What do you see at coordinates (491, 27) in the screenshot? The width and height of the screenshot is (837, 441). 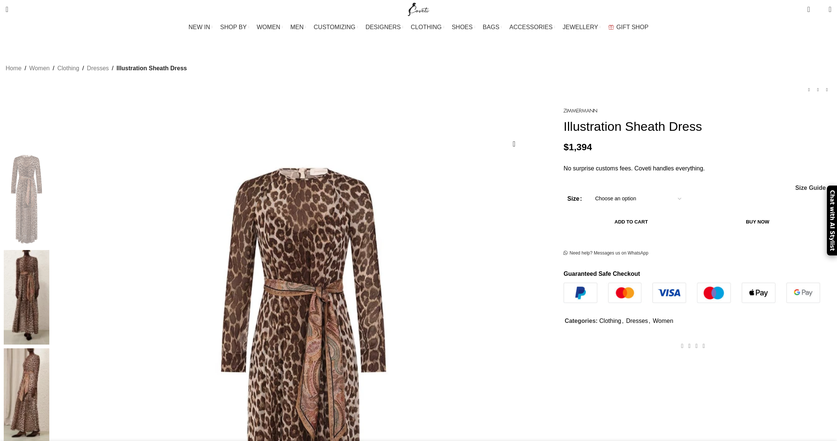 I see `span: BAGS` at bounding box center [491, 27].